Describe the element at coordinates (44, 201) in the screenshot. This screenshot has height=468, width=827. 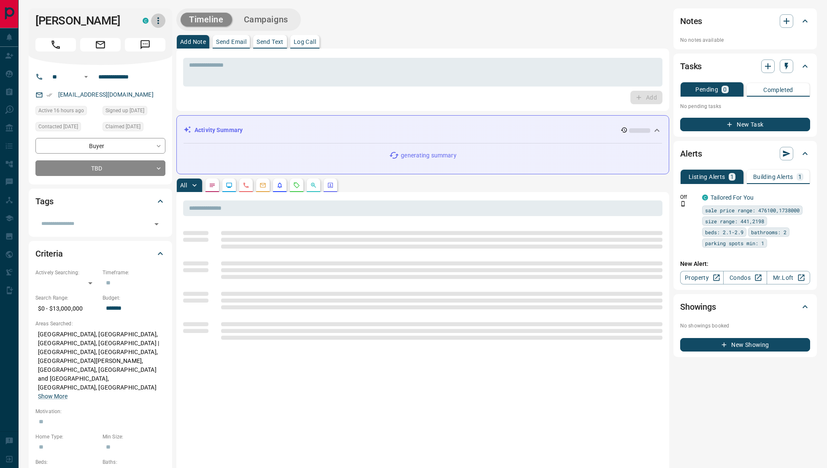
I see `h2: Tags` at that location.